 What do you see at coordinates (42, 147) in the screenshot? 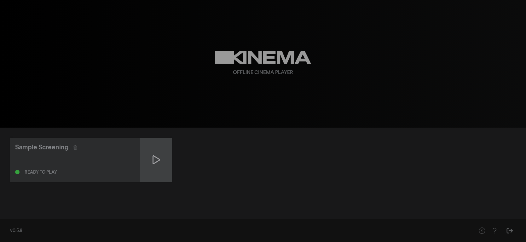
I see `div: Sample Screening` at bounding box center [42, 147].